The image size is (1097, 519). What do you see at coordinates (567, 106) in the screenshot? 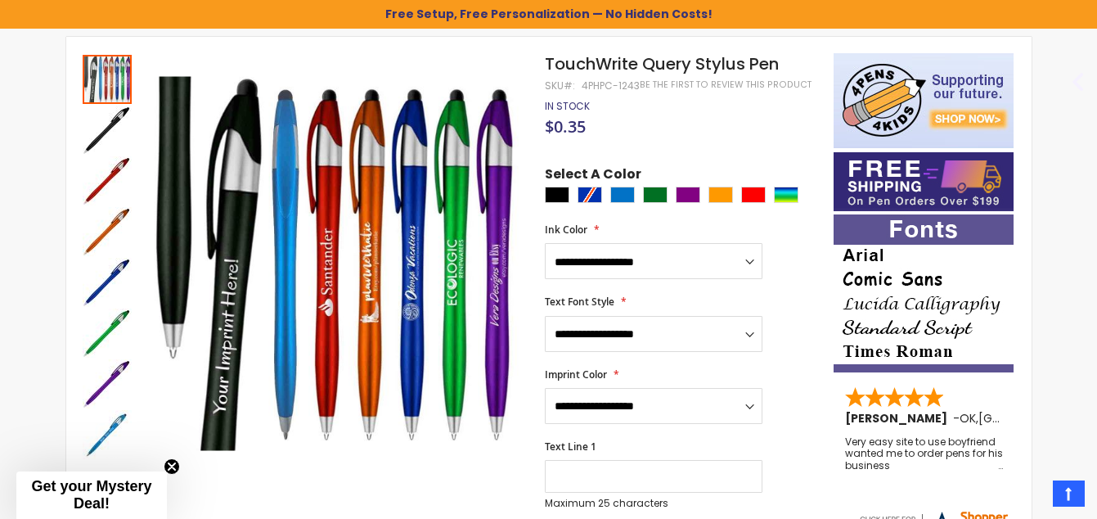
I see `div: Availability` at bounding box center [567, 106].